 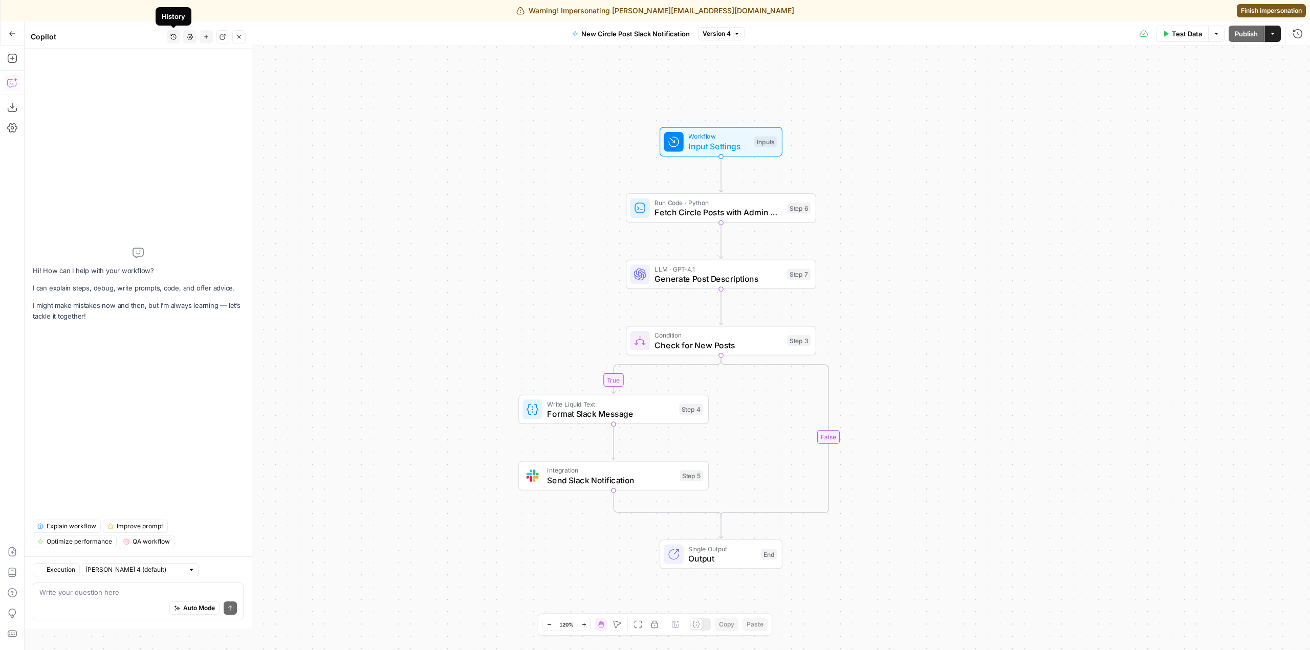 What do you see at coordinates (765, 142) in the screenshot?
I see `div: Inputs` at bounding box center [765, 142].